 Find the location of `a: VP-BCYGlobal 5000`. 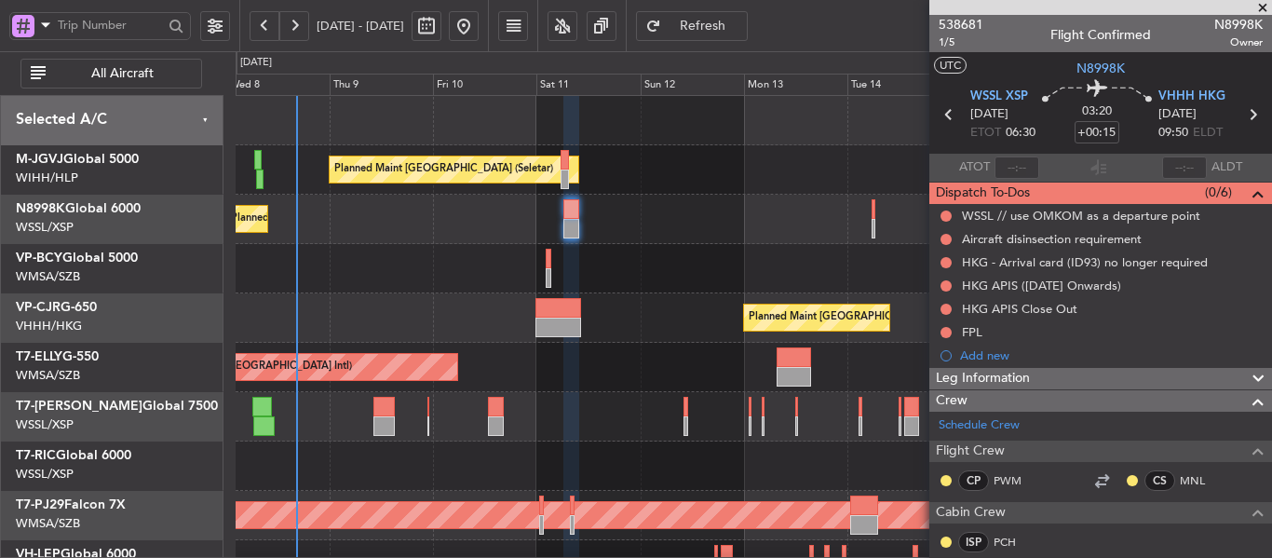

a: VP-BCYGlobal 5000 is located at coordinates (76, 258).